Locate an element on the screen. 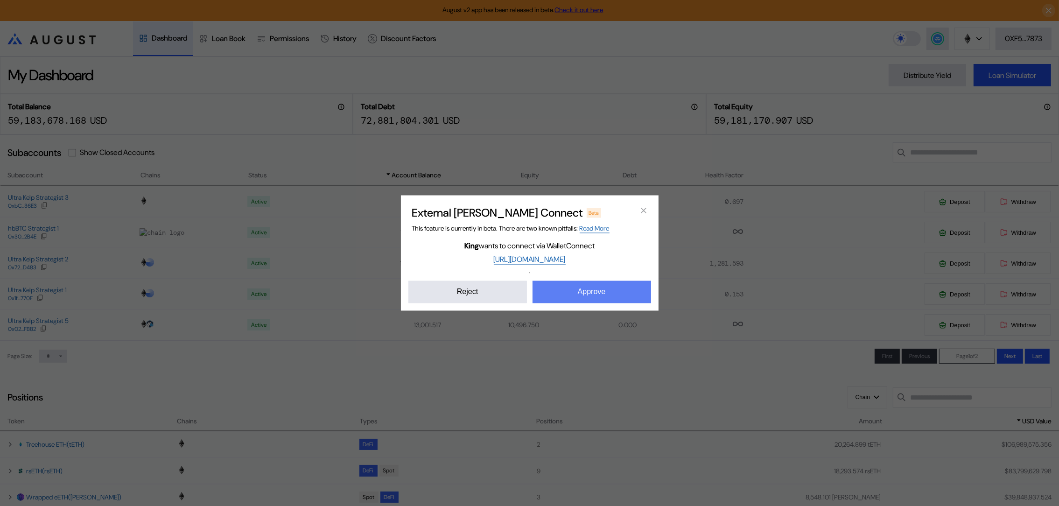 Image resolution: width=1059 pixels, height=506 pixels. span: wants to connect via WalletConnect is located at coordinates (529, 246).